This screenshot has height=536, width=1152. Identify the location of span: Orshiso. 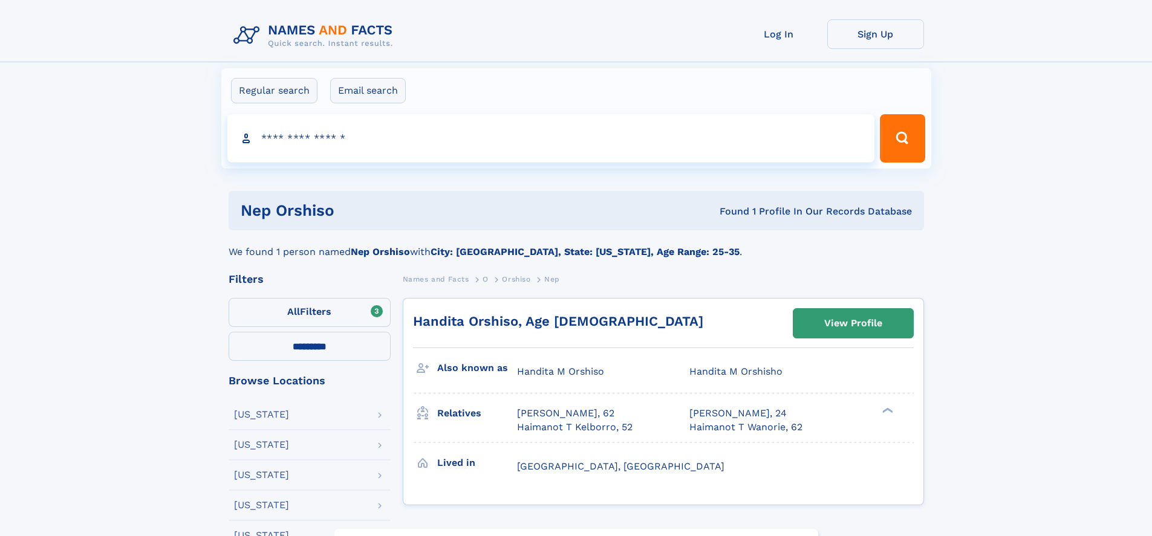
(516, 279).